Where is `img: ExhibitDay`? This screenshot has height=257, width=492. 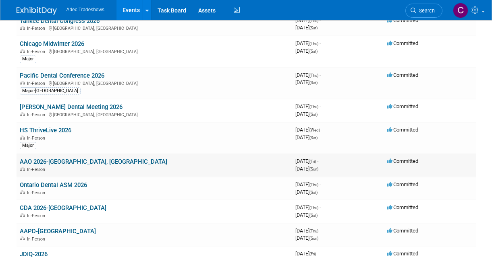
img: ExhibitDay is located at coordinates (37, 11).